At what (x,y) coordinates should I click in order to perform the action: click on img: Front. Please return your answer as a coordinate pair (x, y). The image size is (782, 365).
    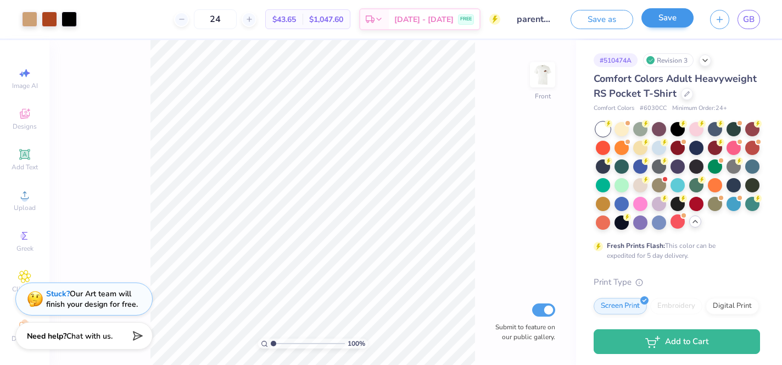
    Looking at the image, I should click on (543, 75).